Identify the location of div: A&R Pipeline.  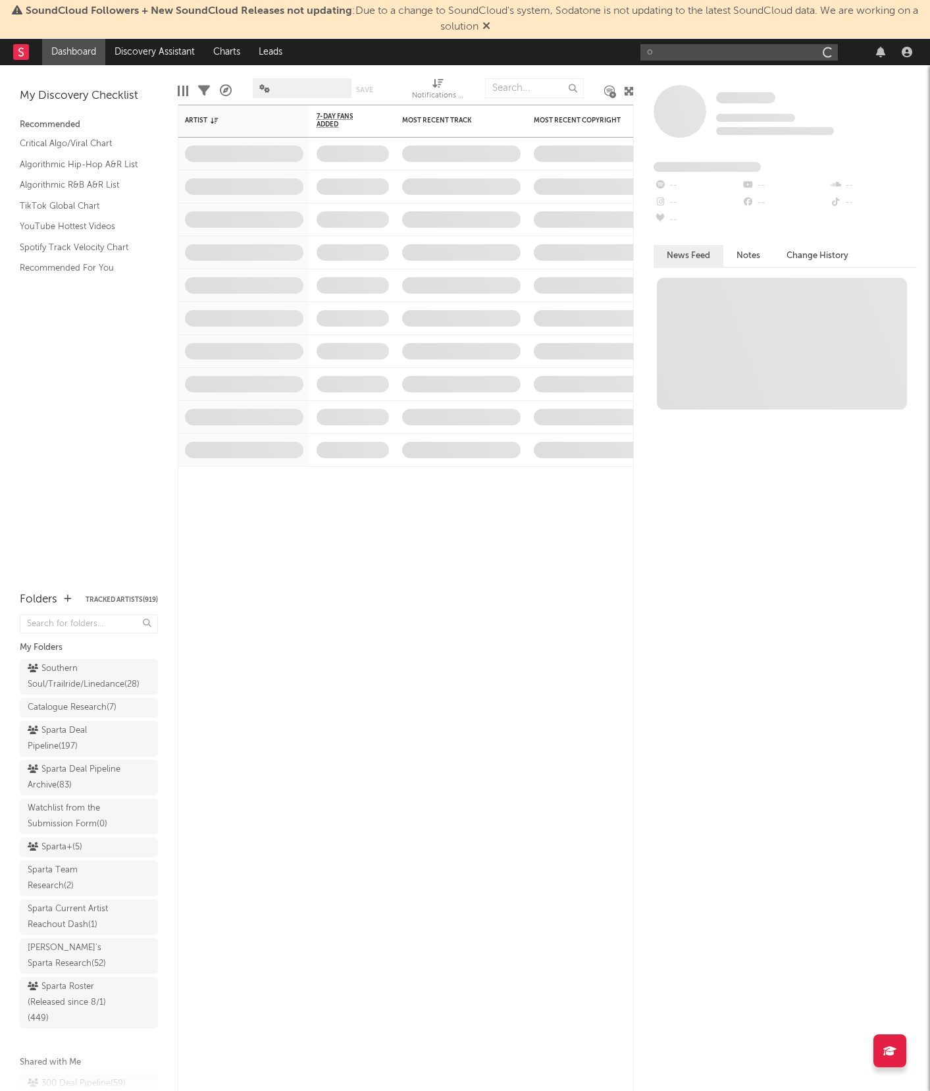
(226, 91).